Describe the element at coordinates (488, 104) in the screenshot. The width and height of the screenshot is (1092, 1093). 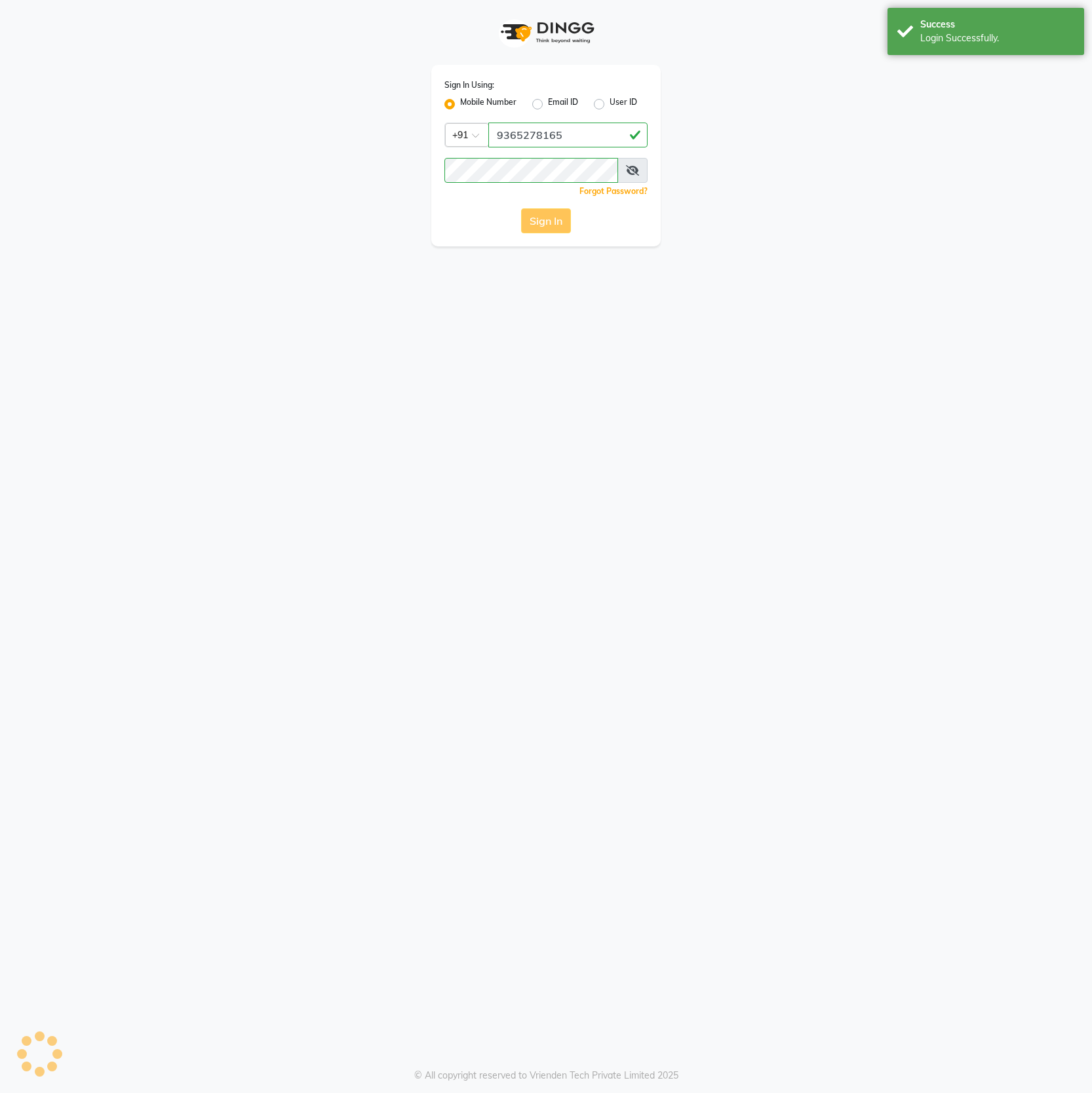
I see `label: Mobile Number` at that location.